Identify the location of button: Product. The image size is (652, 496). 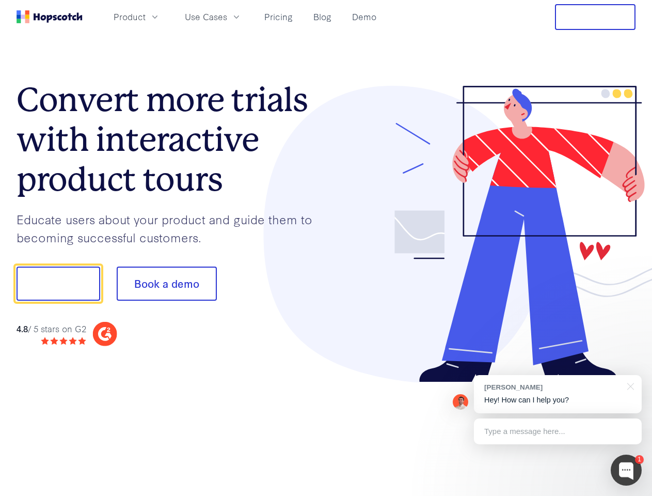
(137, 17).